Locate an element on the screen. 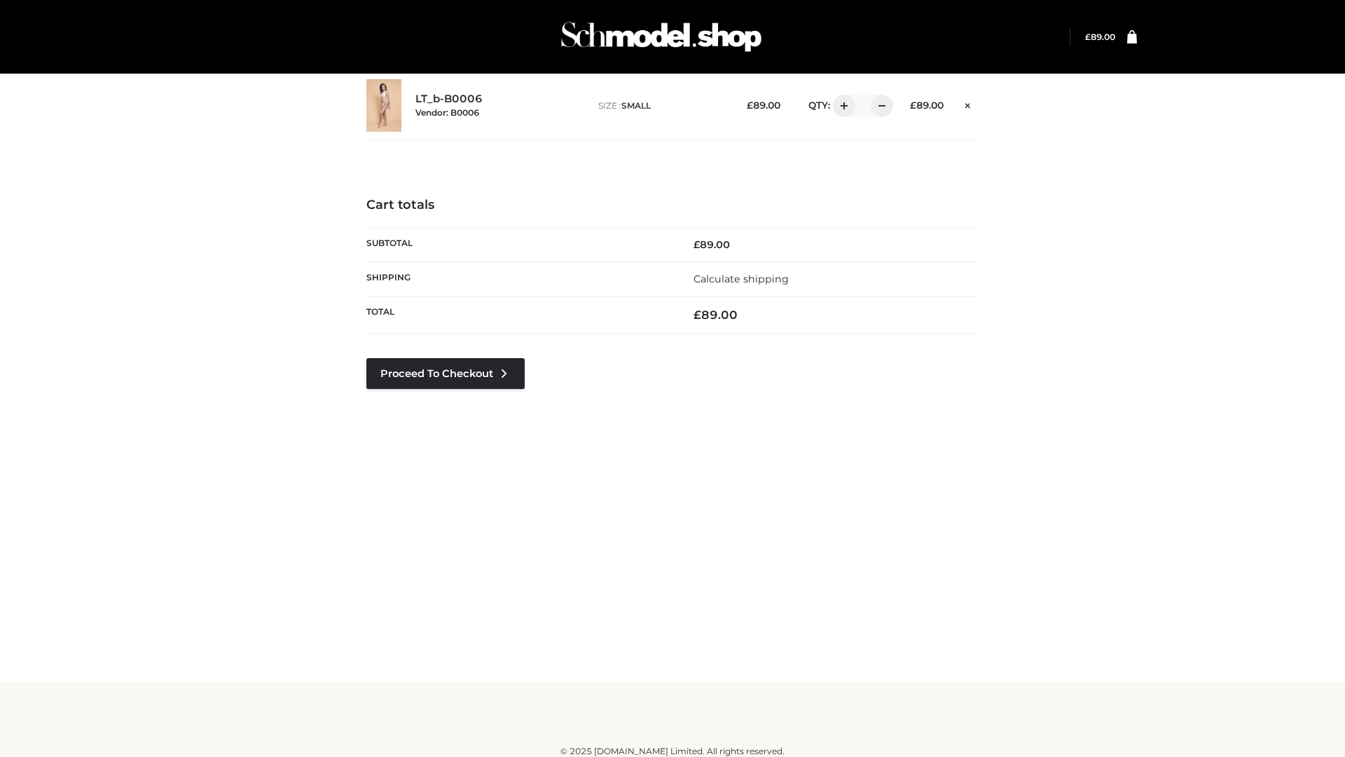 This screenshot has width=1345, height=757. th: Shipping is located at coordinates (519, 278).